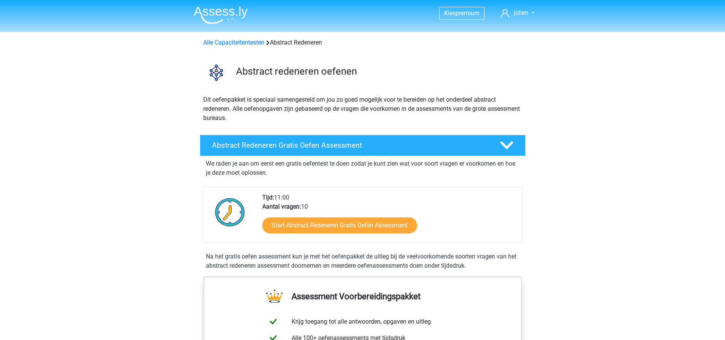  I want to click on h3: Abstract redeneren oefenen, so click(378, 71).